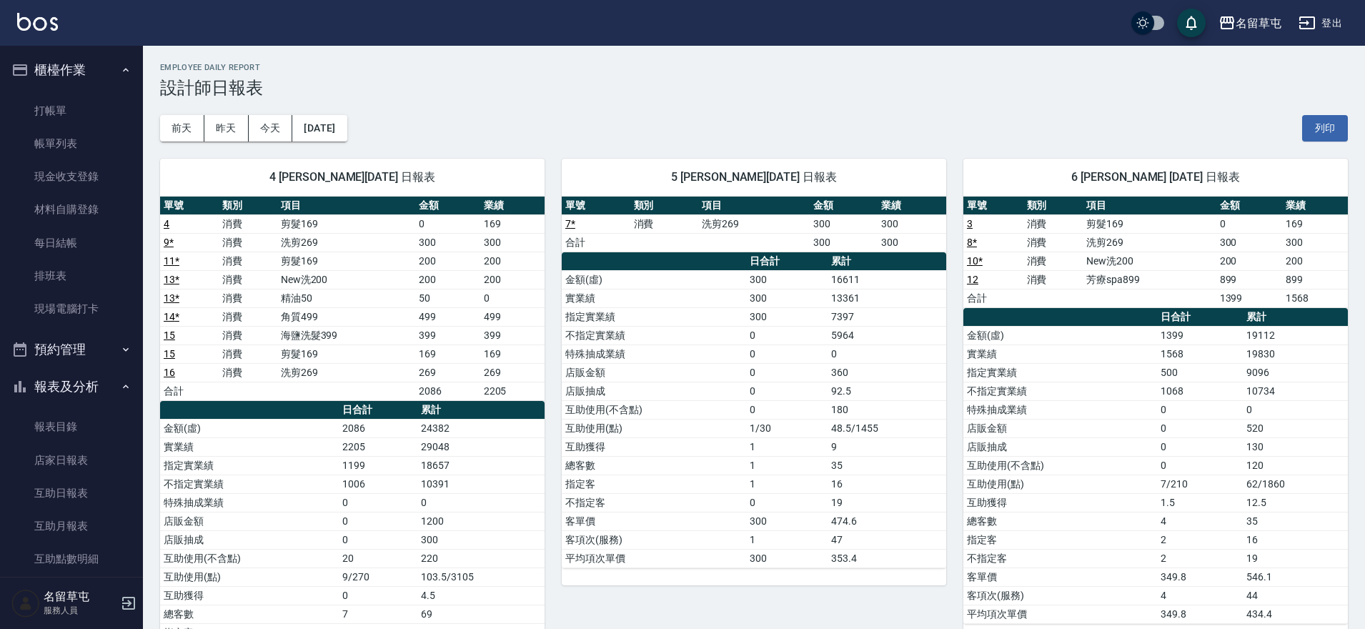 This screenshot has height=629, width=1365. What do you see at coordinates (887, 317) in the screenshot?
I see `td: 7397` at bounding box center [887, 317].